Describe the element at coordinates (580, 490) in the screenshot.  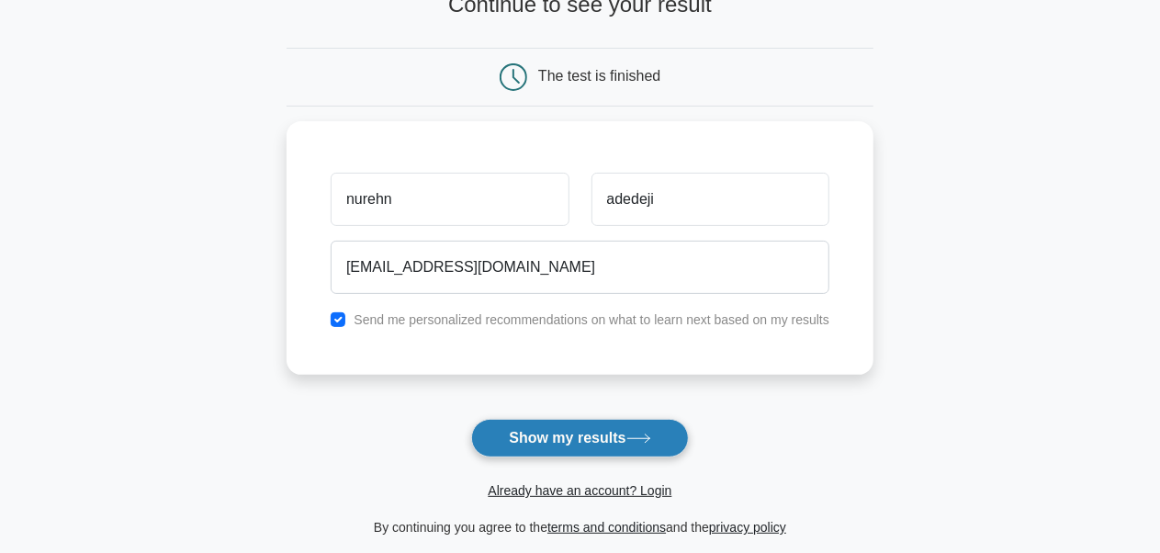
I see `a: Already have an account? Login` at that location.